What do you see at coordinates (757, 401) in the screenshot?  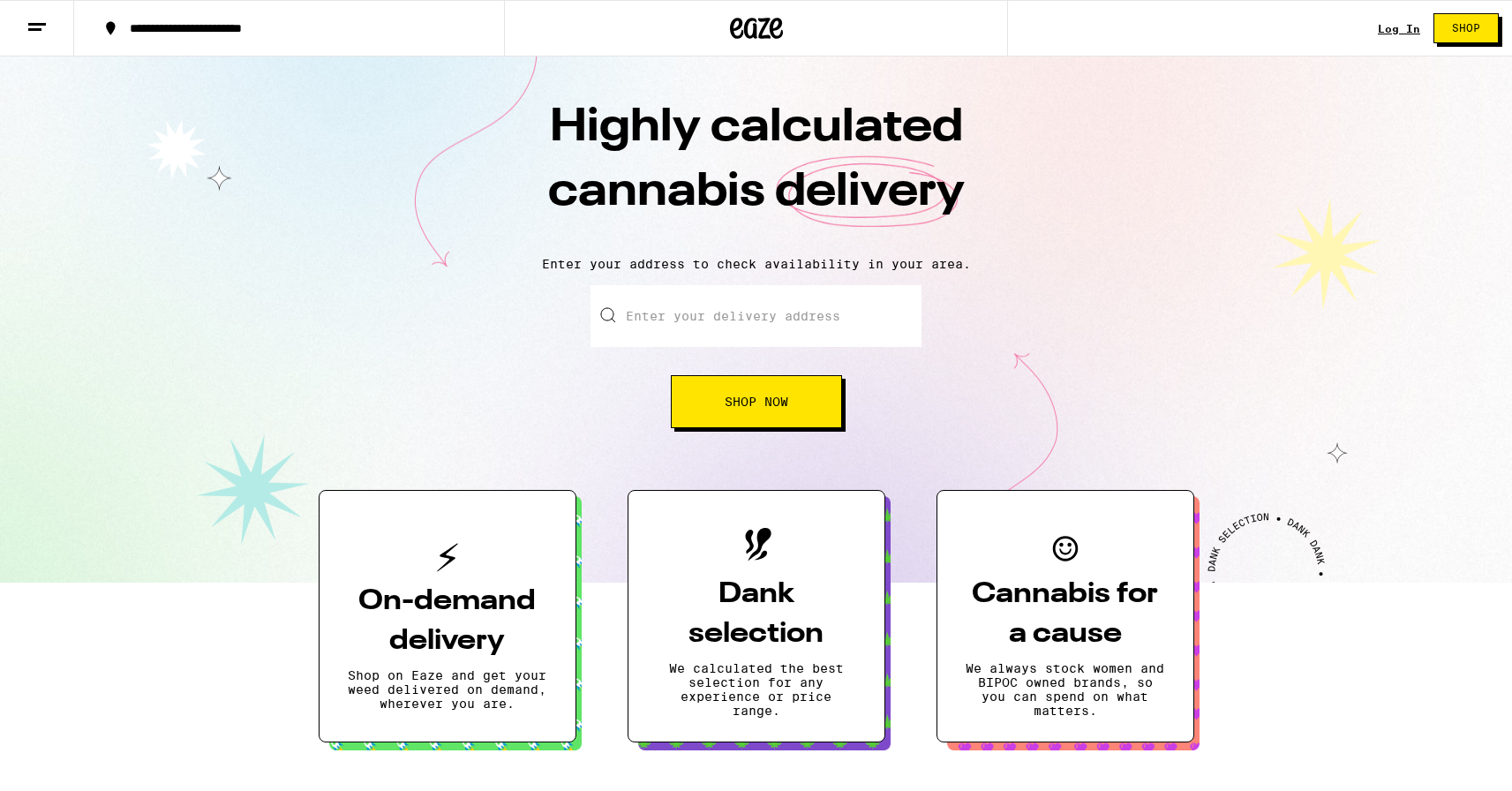 I see `span: Shop Now` at bounding box center [757, 401].